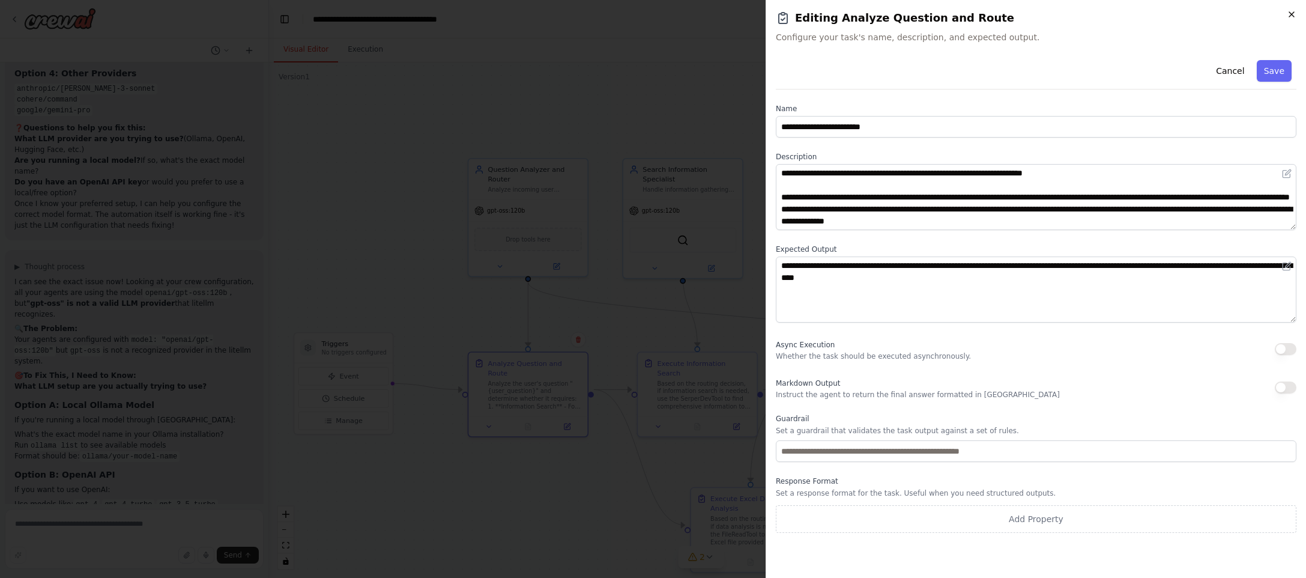  I want to click on label: Response Format, so click(1036, 481).